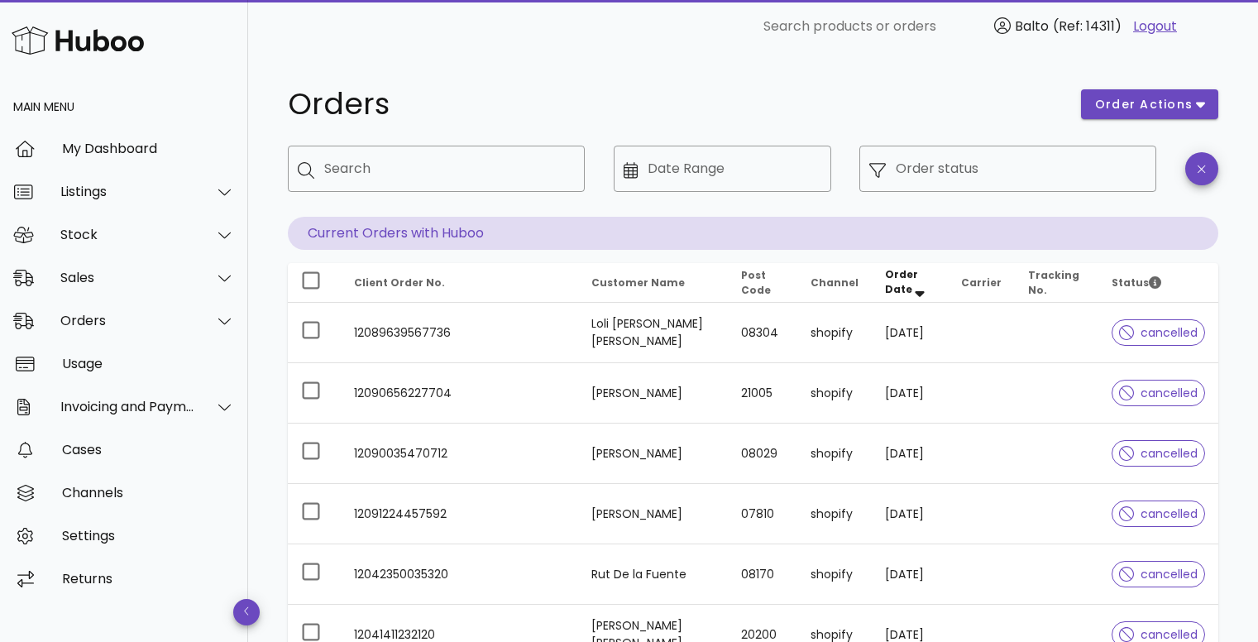 The image size is (1258, 642). What do you see at coordinates (1056, 283) in the screenshot?
I see `th: Tracking No.` at bounding box center [1056, 283].